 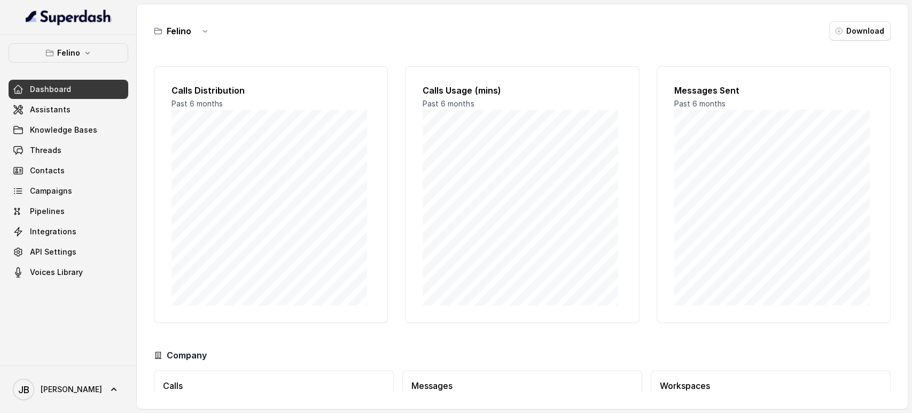 I want to click on img: light.svg, so click(x=68, y=17).